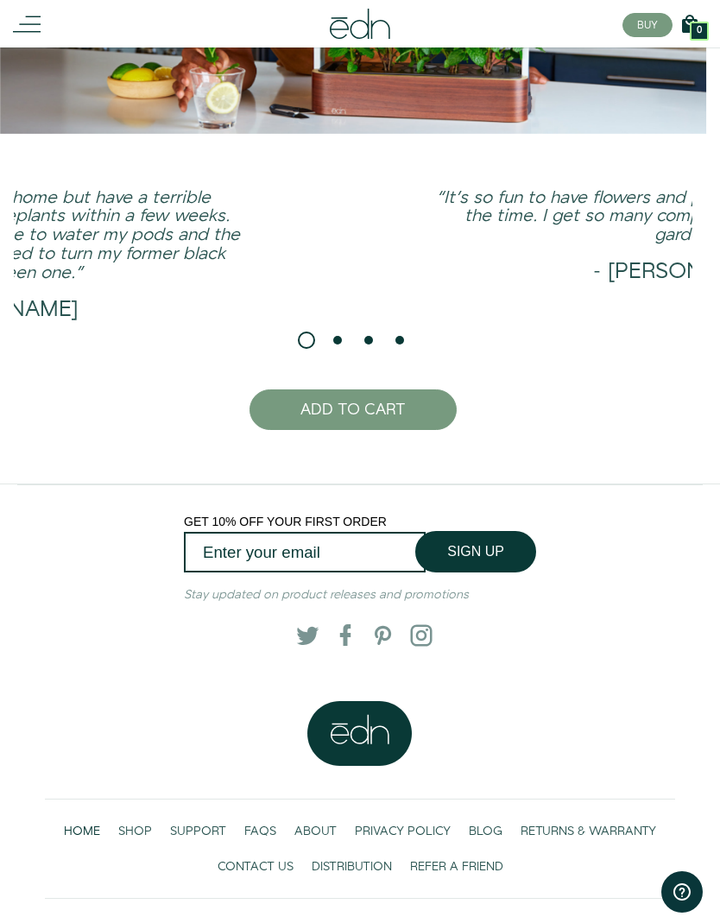 This screenshot has height=923, width=720. Describe the element at coordinates (326, 595) in the screenshot. I see `em: Stay updated on product releases and promotions` at that location.